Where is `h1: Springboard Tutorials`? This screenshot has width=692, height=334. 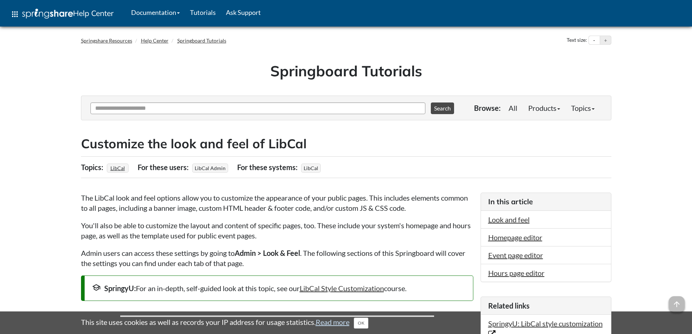 h1: Springboard Tutorials is located at coordinates (346, 71).